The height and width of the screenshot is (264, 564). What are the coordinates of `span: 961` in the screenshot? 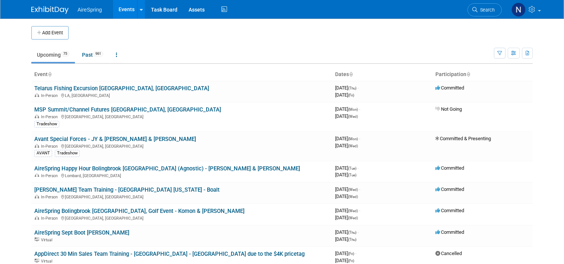 It's located at (98, 54).